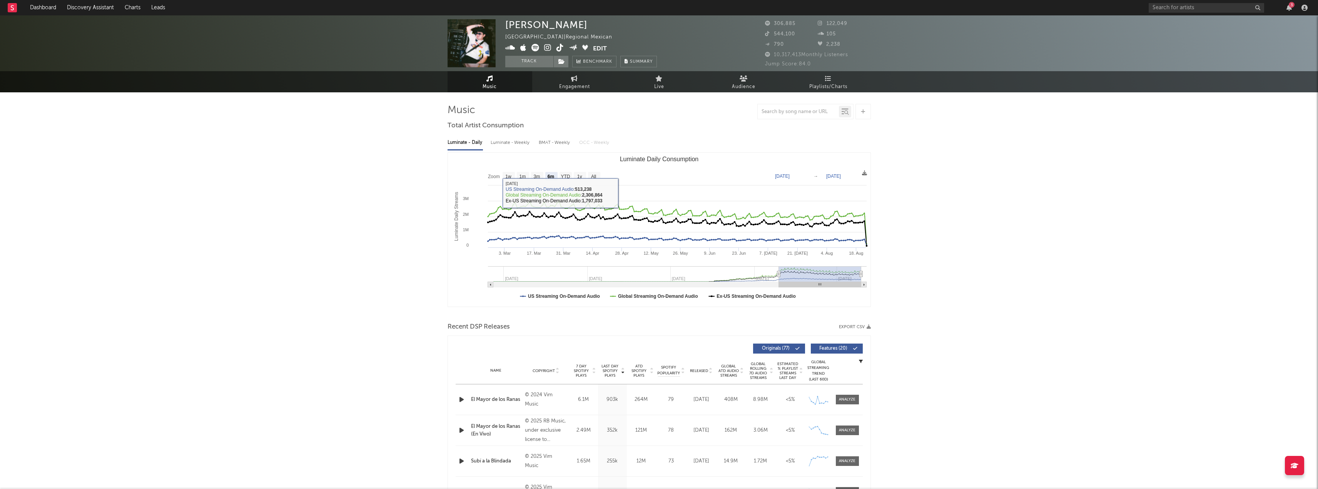  What do you see at coordinates (486, 126) in the screenshot?
I see `span: Total Artist Consumption` at bounding box center [486, 126].